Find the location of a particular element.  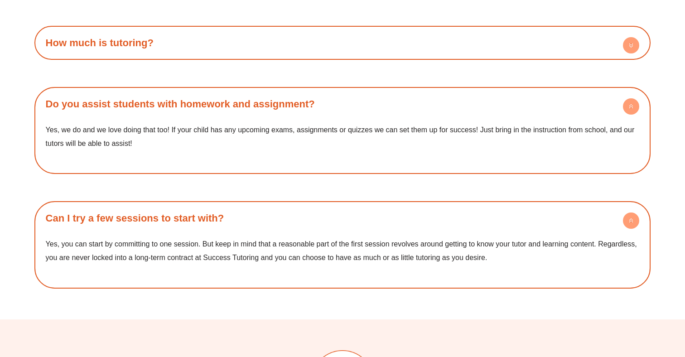

h4: Do you assist students with homework and assignment? is located at coordinates (342, 104).